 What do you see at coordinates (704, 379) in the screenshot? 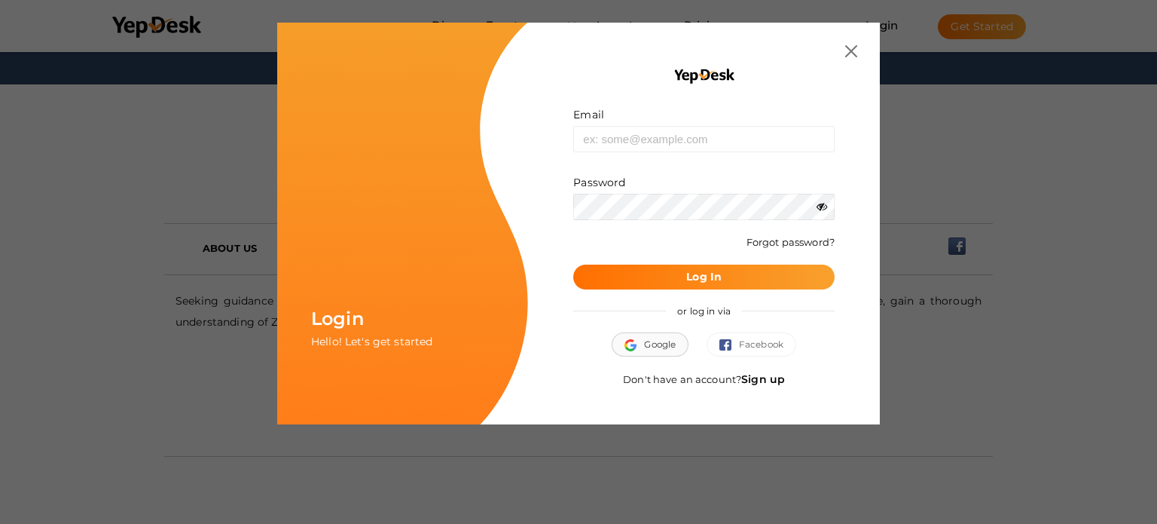
I see `span: Don't have an account?` at bounding box center [704, 379].